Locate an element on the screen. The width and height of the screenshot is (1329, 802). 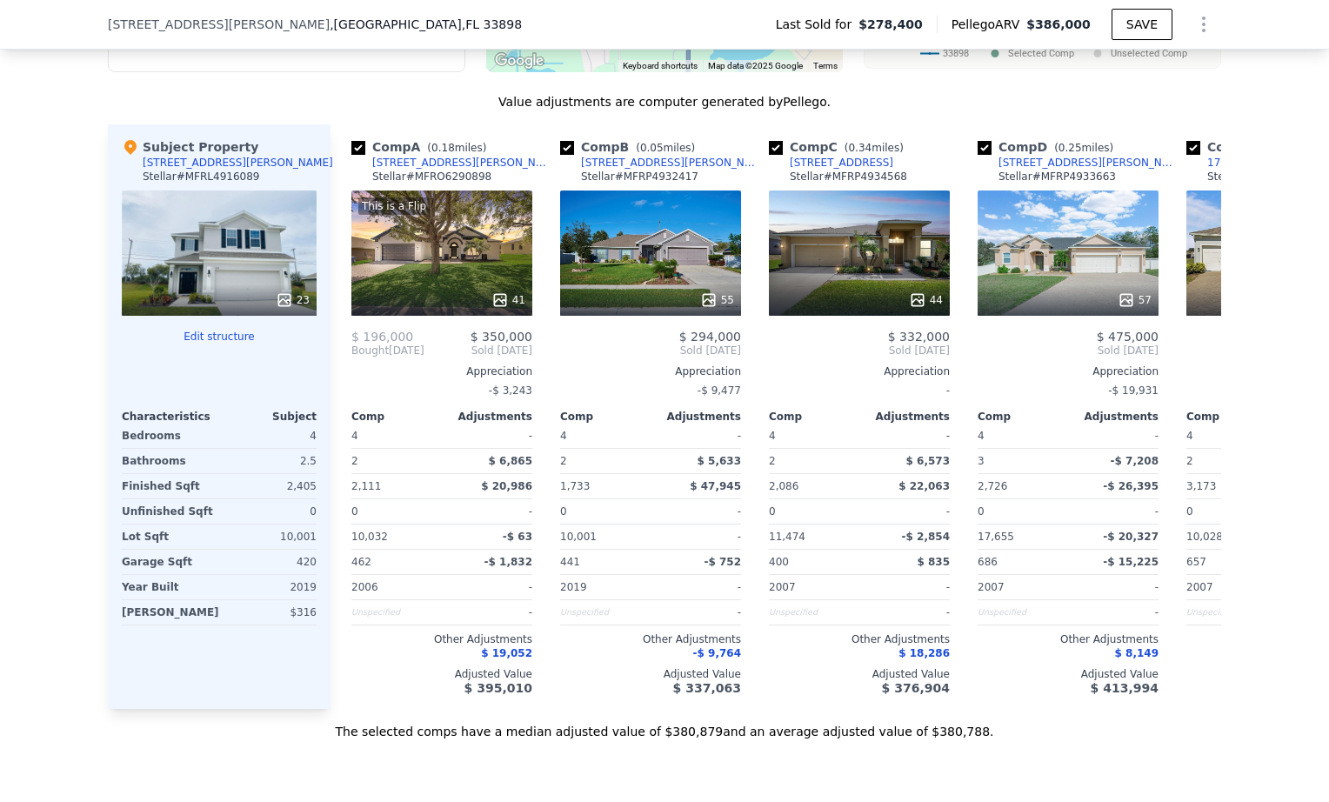
div: Subject is located at coordinates (268, 417).